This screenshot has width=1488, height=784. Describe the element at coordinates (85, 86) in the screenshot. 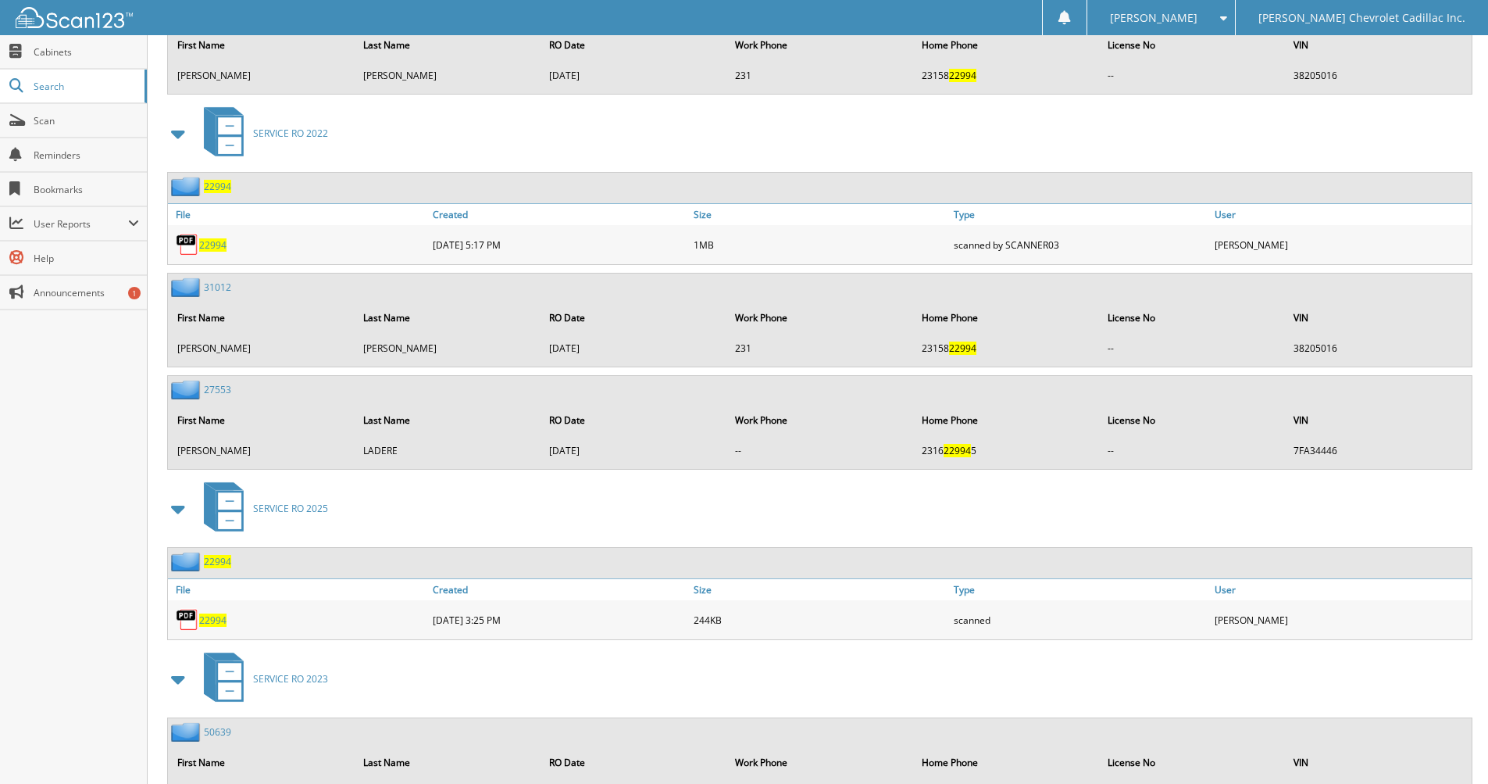

I see `span: Search` at that location.